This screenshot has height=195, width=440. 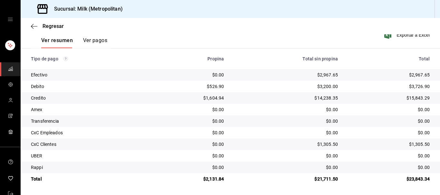 What do you see at coordinates (286, 59) in the screenshot?
I see `div: Total sin propina` at bounding box center [286, 59].